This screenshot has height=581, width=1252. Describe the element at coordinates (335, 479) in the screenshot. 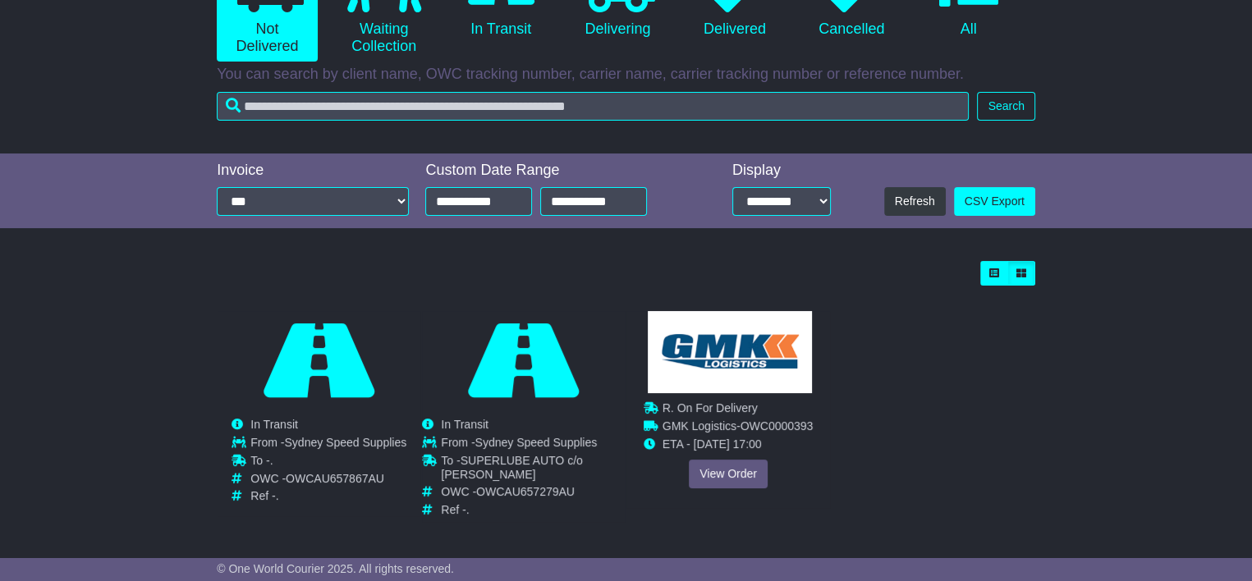

I see `span: OWCAU657867AU` at that location.